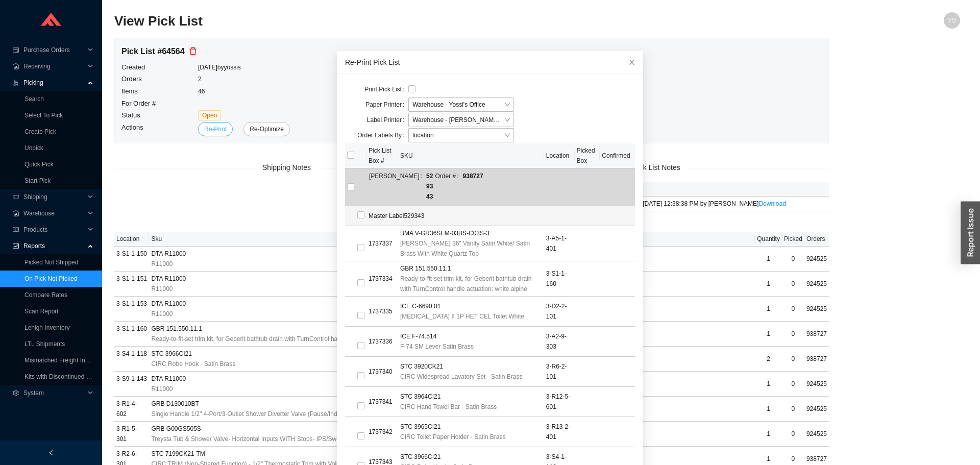  What do you see at coordinates (132, 384) in the screenshot?
I see `td: 3-S9-1-143` at bounding box center [132, 384].